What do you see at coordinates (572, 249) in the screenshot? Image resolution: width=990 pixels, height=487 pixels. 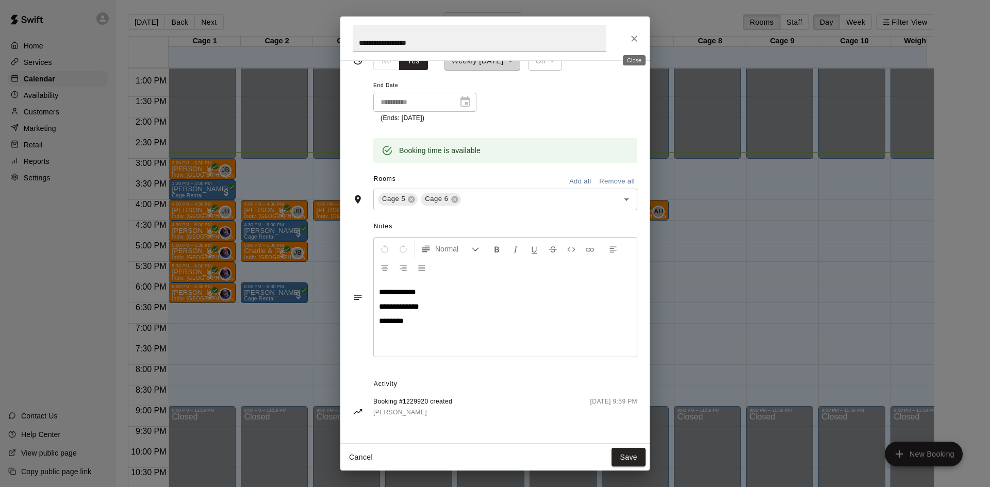 I see `button: Insert Code` at bounding box center [572, 249].